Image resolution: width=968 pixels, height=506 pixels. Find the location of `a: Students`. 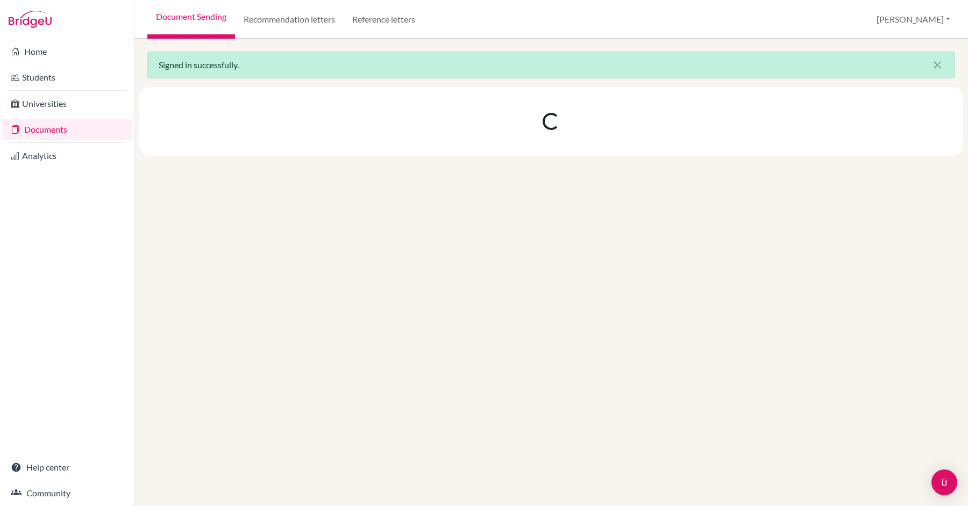

a: Students is located at coordinates (67, 77).